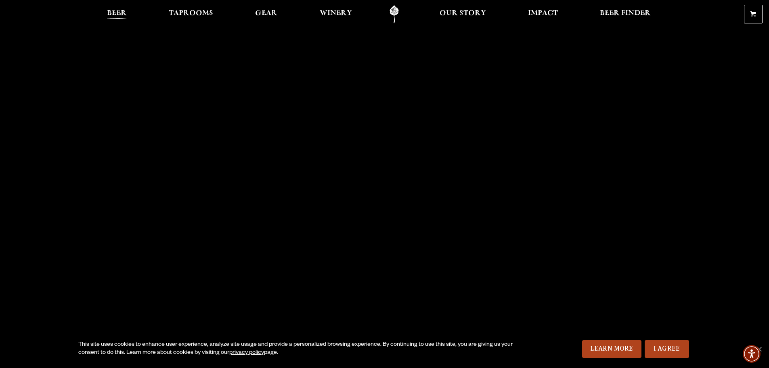 The image size is (769, 368). Describe the element at coordinates (394, 14) in the screenshot. I see `a: Odell Home` at that location.